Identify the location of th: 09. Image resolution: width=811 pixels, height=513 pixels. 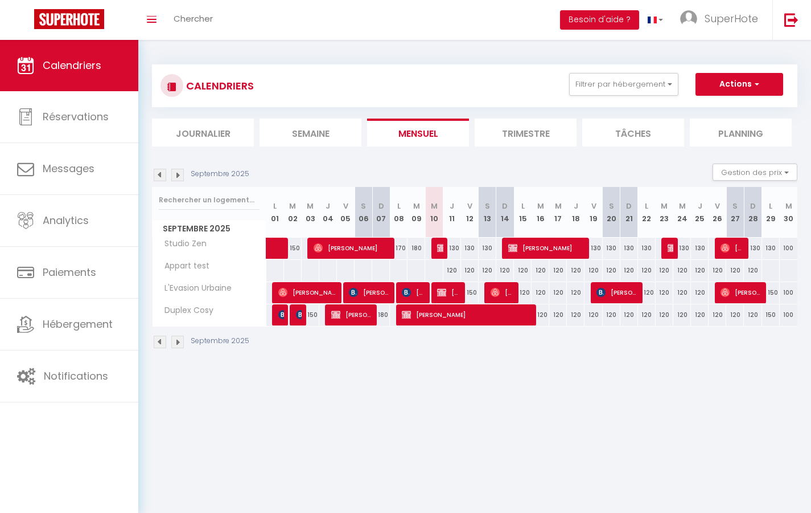
(416, 212).